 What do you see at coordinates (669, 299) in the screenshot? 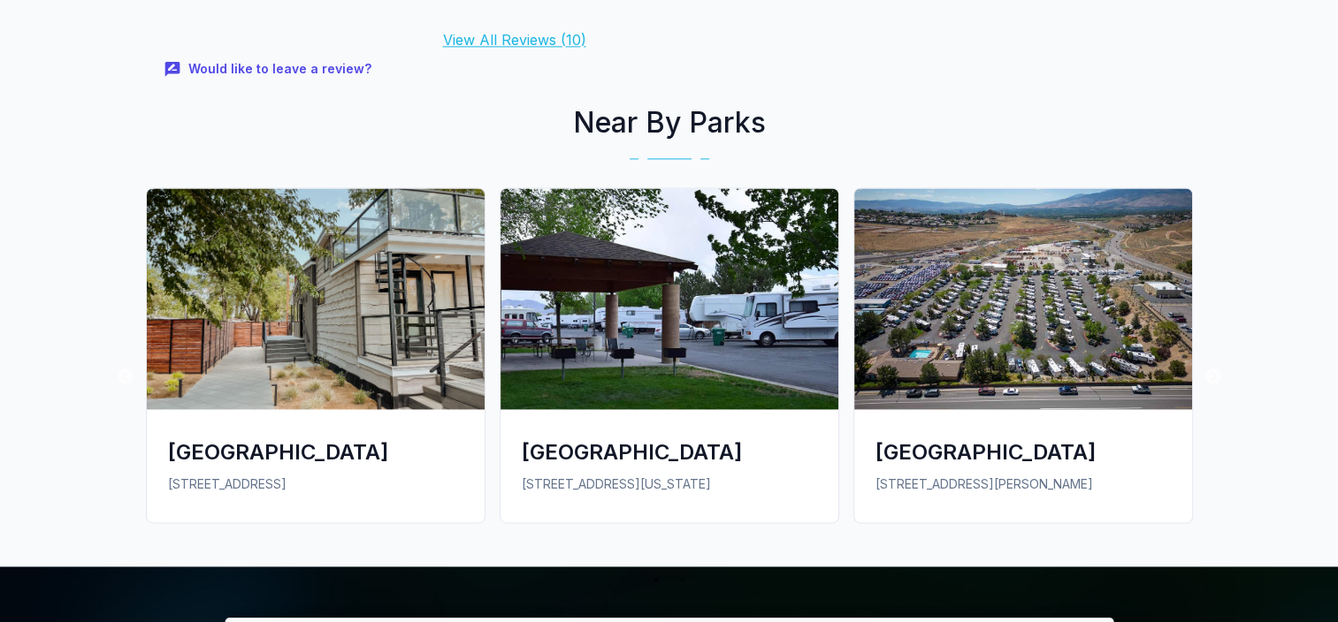
I see `img: Silver Sage RV Park` at bounding box center [669, 299].